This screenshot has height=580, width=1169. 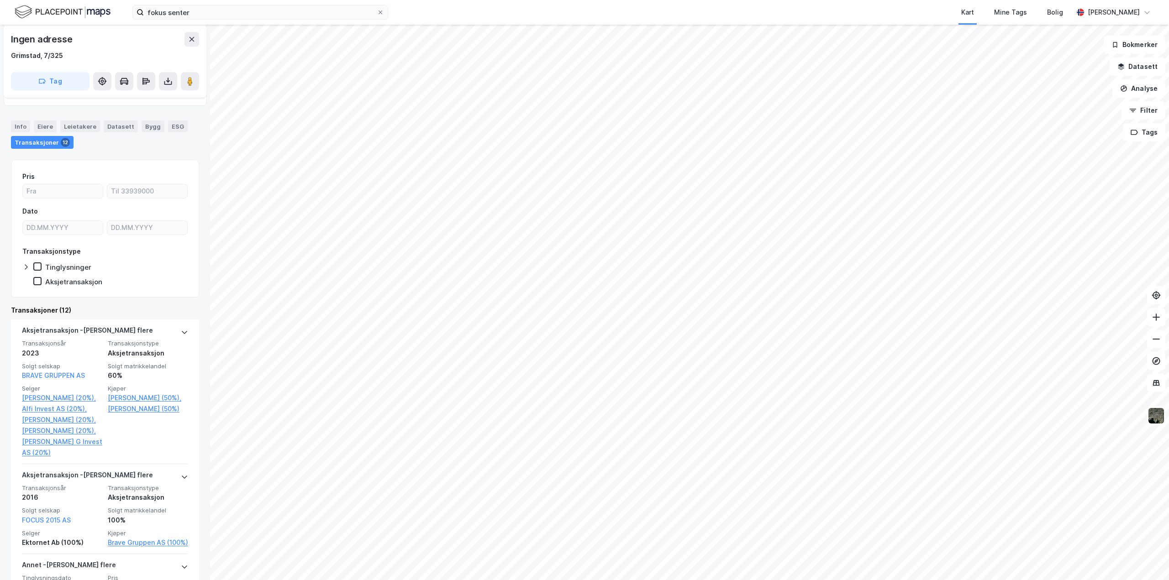 What do you see at coordinates (62, 409) in the screenshot?
I see `a: Alfi Invest AS (20%),` at bounding box center [62, 409].